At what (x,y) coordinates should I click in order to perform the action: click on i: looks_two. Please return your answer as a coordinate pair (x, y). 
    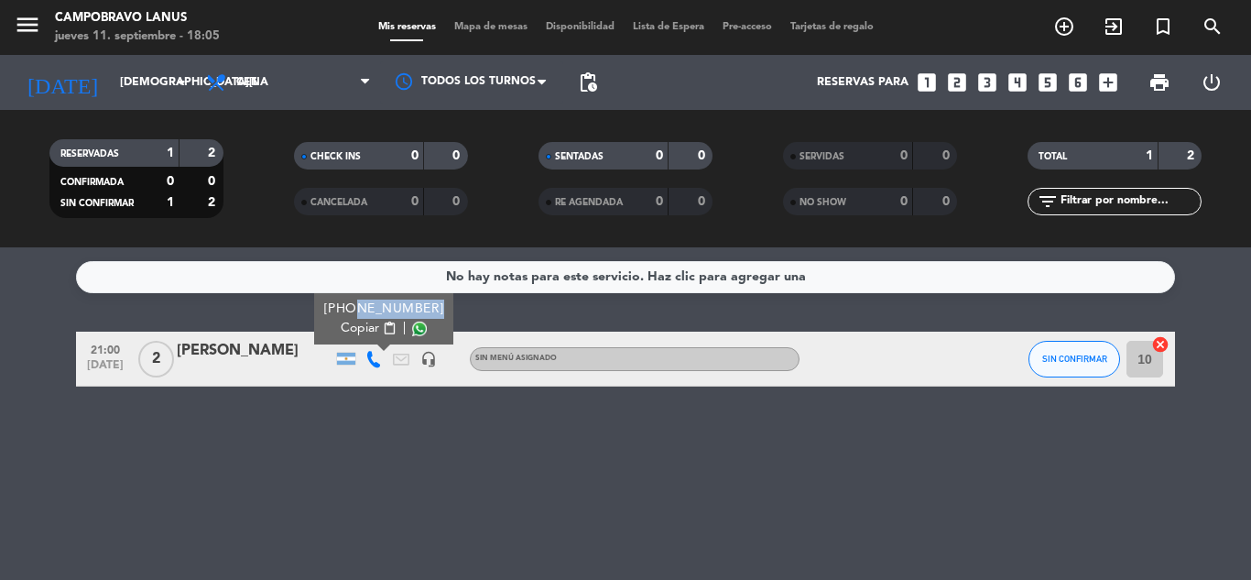
    Looking at the image, I should click on (957, 82).